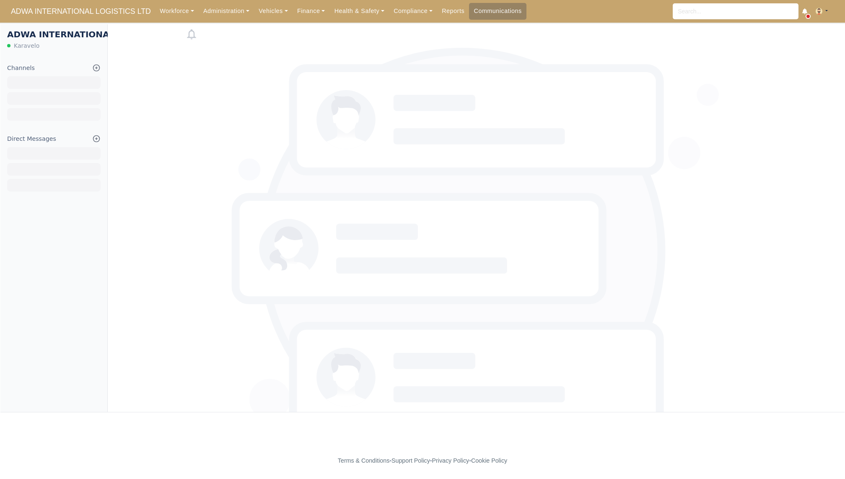  What do you see at coordinates (489, 461) in the screenshot?
I see `a: Cookie Policy` at bounding box center [489, 461].